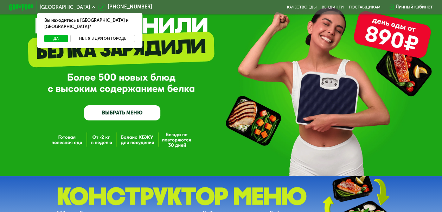 The height and width of the screenshot is (212, 442). I want to click on div: поставщикам, so click(365, 7).